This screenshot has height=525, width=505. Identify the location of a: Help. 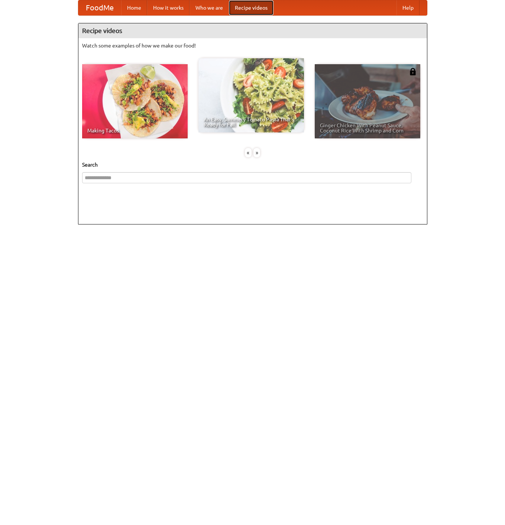
(408, 8).